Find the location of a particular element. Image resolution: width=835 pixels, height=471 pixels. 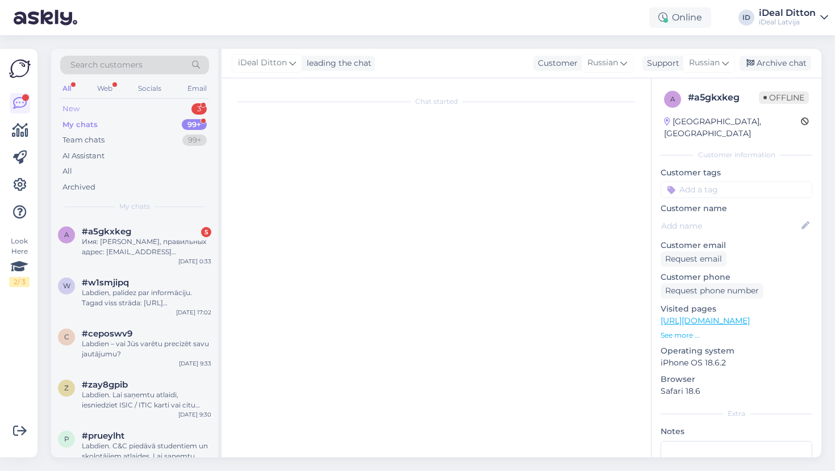

div: Email is located at coordinates (197, 89).